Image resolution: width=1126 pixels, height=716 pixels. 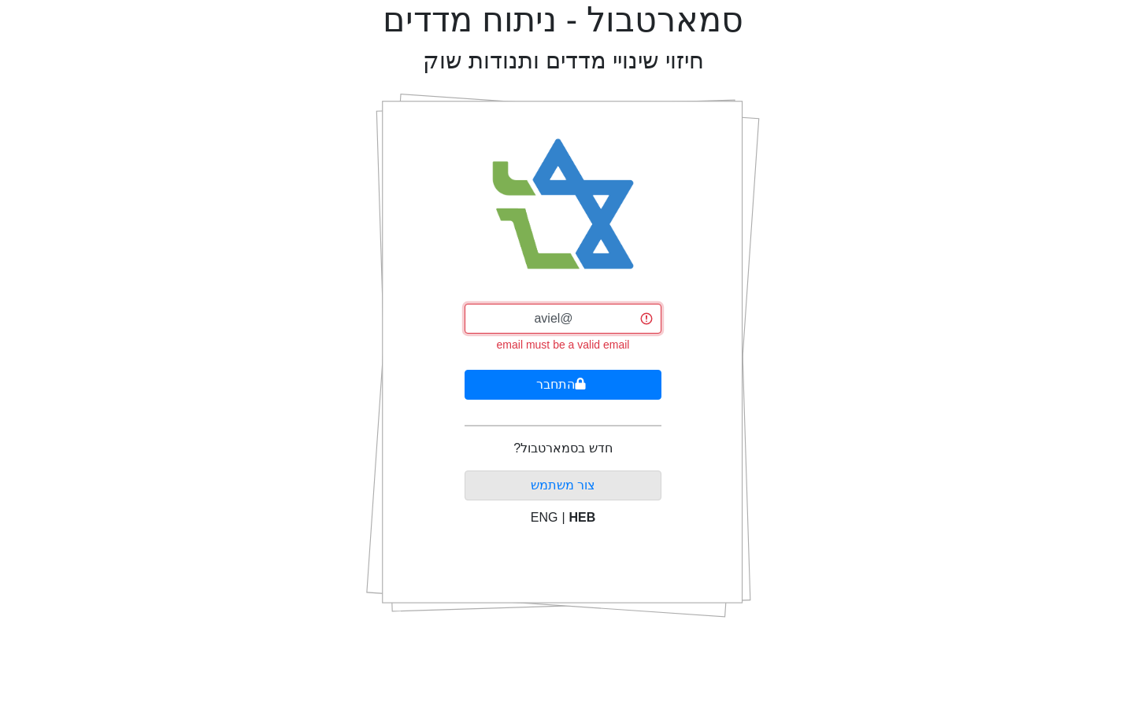 I want to click on span: ENG, so click(x=544, y=517).